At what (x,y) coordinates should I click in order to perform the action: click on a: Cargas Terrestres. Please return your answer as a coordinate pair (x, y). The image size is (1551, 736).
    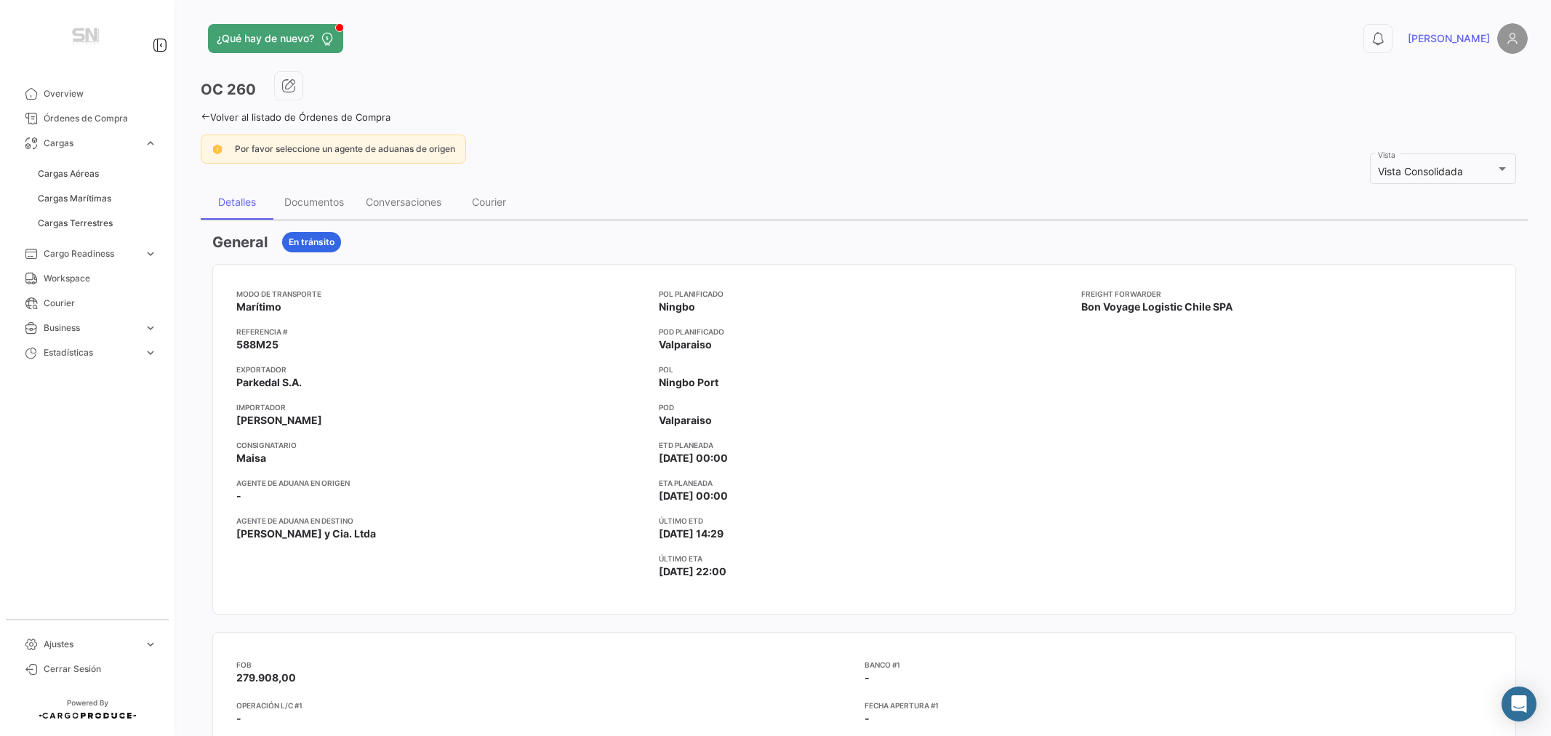
    Looking at the image, I should click on (97, 223).